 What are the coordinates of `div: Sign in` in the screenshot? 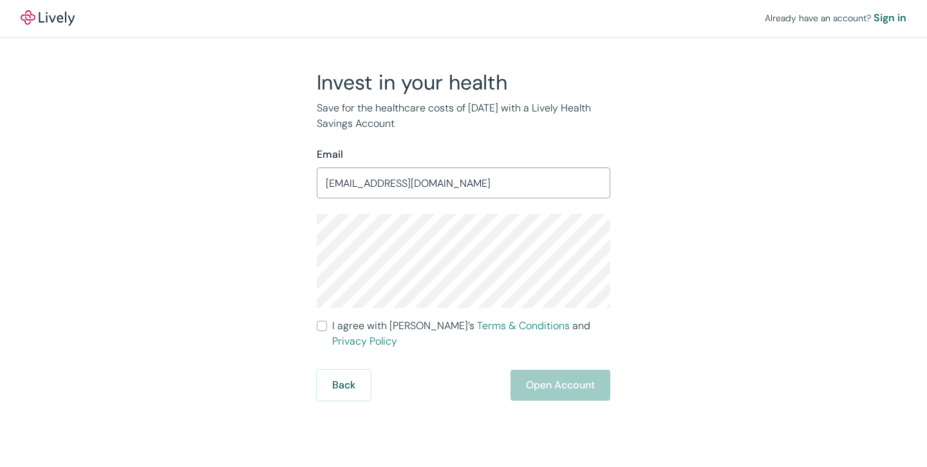 It's located at (890, 18).